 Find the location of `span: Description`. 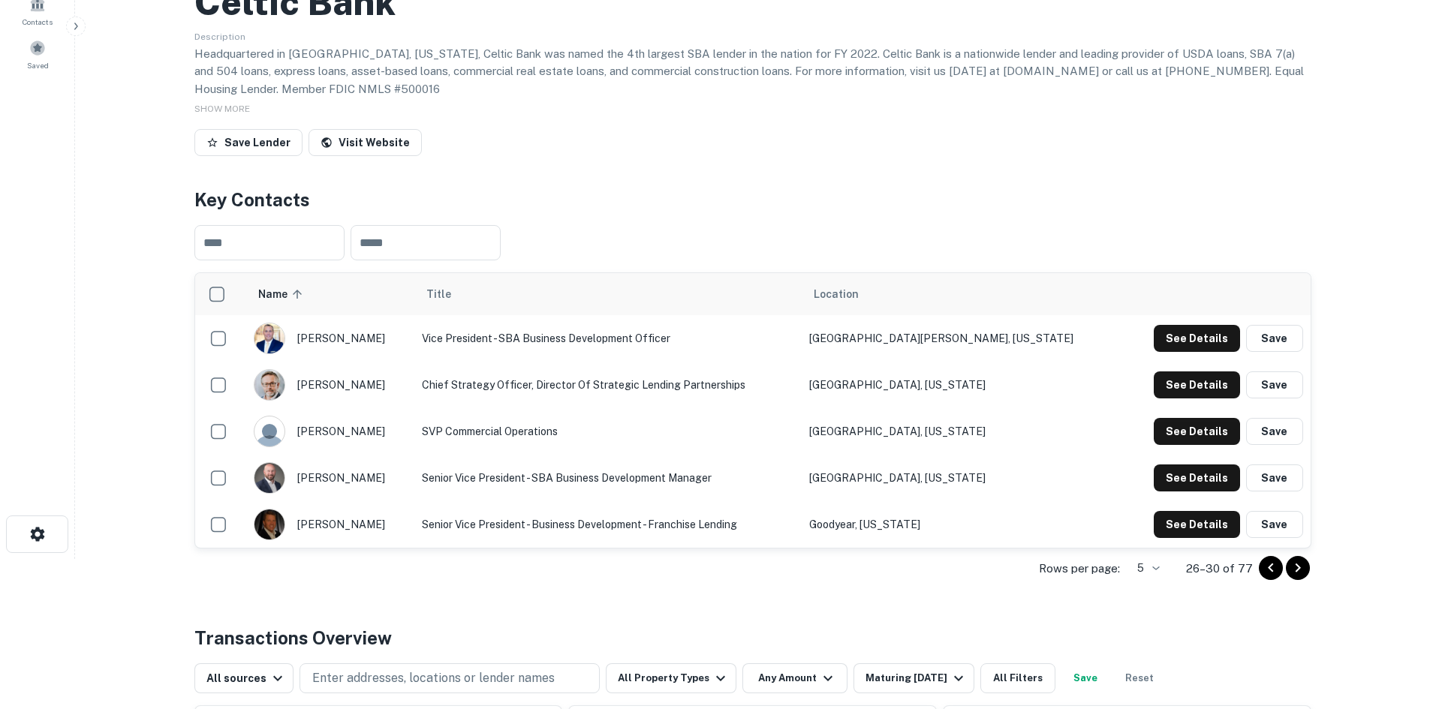

span: Description is located at coordinates (220, 37).